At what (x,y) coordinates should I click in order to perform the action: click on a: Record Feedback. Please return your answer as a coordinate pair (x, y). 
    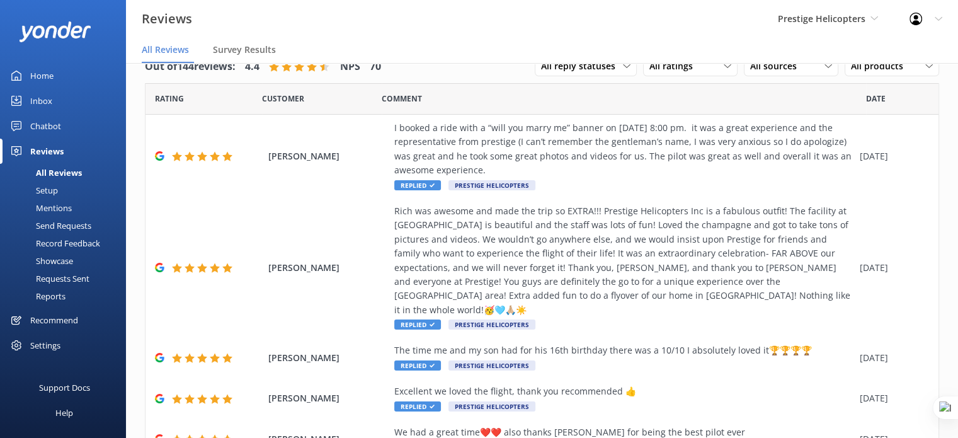
    Looking at the image, I should click on (67, 243).